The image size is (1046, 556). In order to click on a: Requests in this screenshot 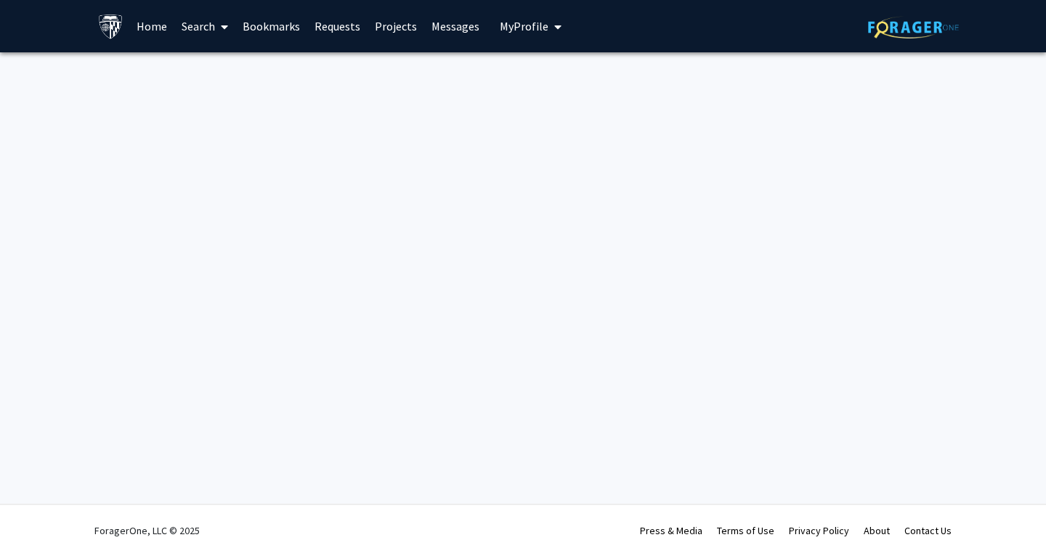, I will do `click(337, 26)`.